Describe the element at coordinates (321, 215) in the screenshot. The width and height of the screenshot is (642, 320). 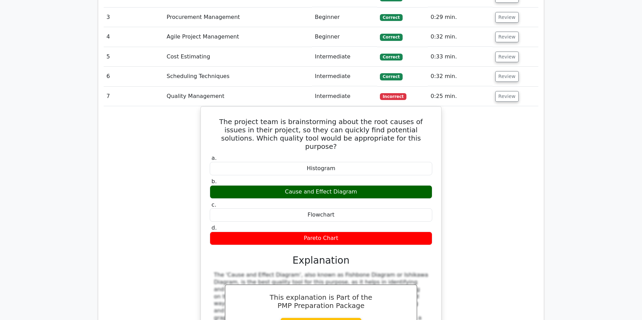
I see `div: Flowchart` at that location.